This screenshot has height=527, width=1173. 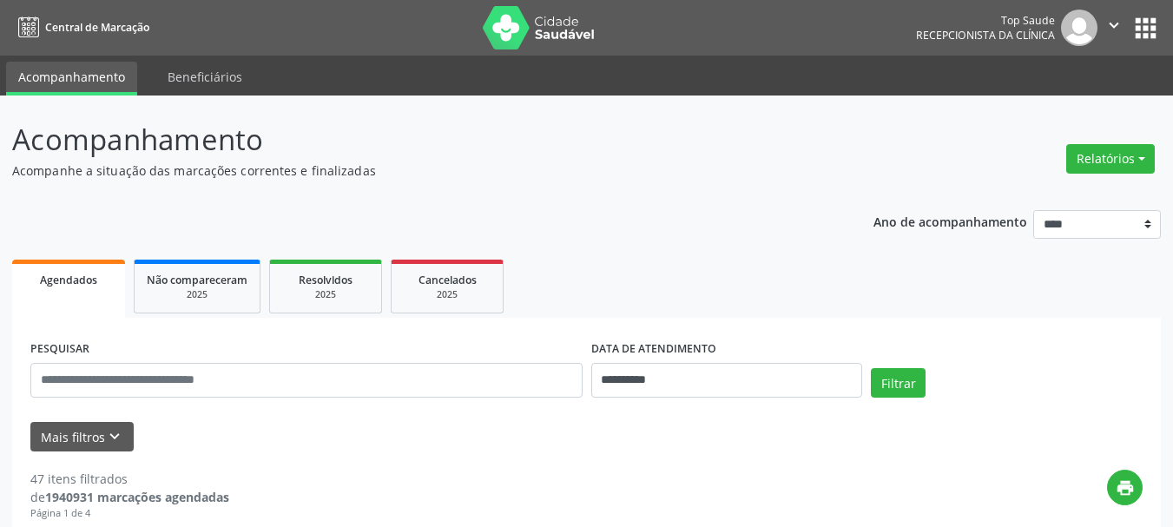 I want to click on button: Filtrar, so click(x=898, y=383).